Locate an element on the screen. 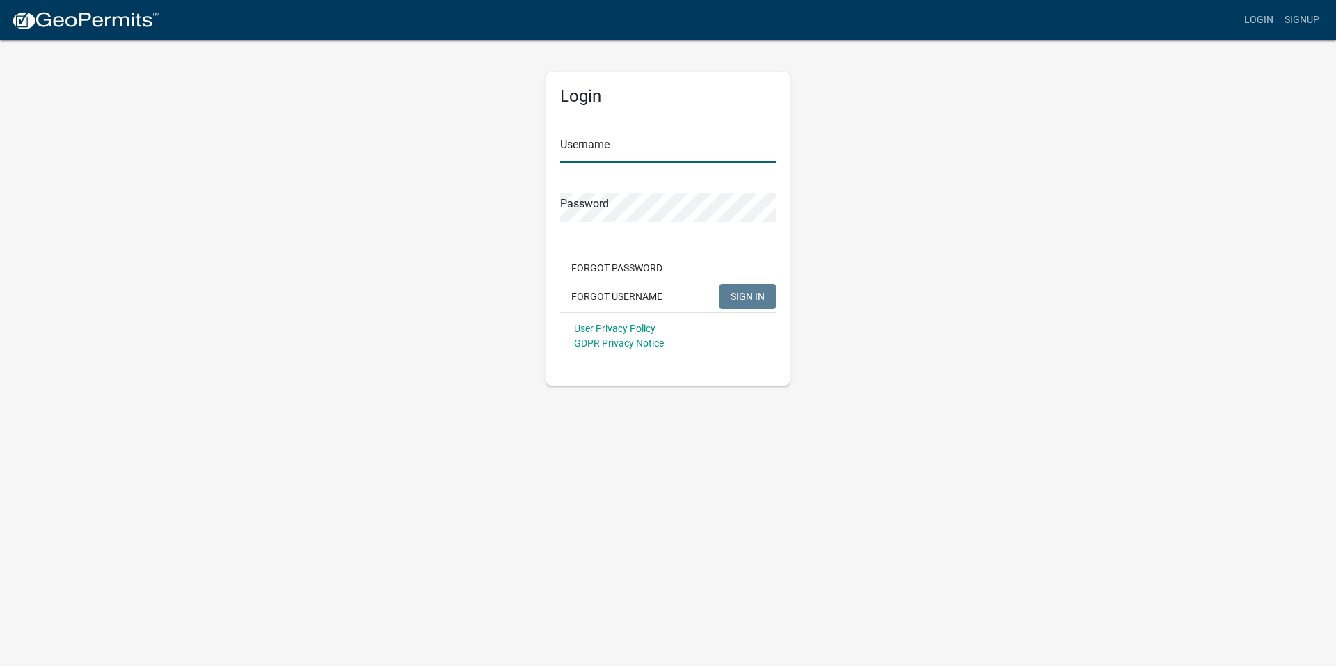 This screenshot has width=1336, height=666. button: SIGN IN is located at coordinates (747, 296).